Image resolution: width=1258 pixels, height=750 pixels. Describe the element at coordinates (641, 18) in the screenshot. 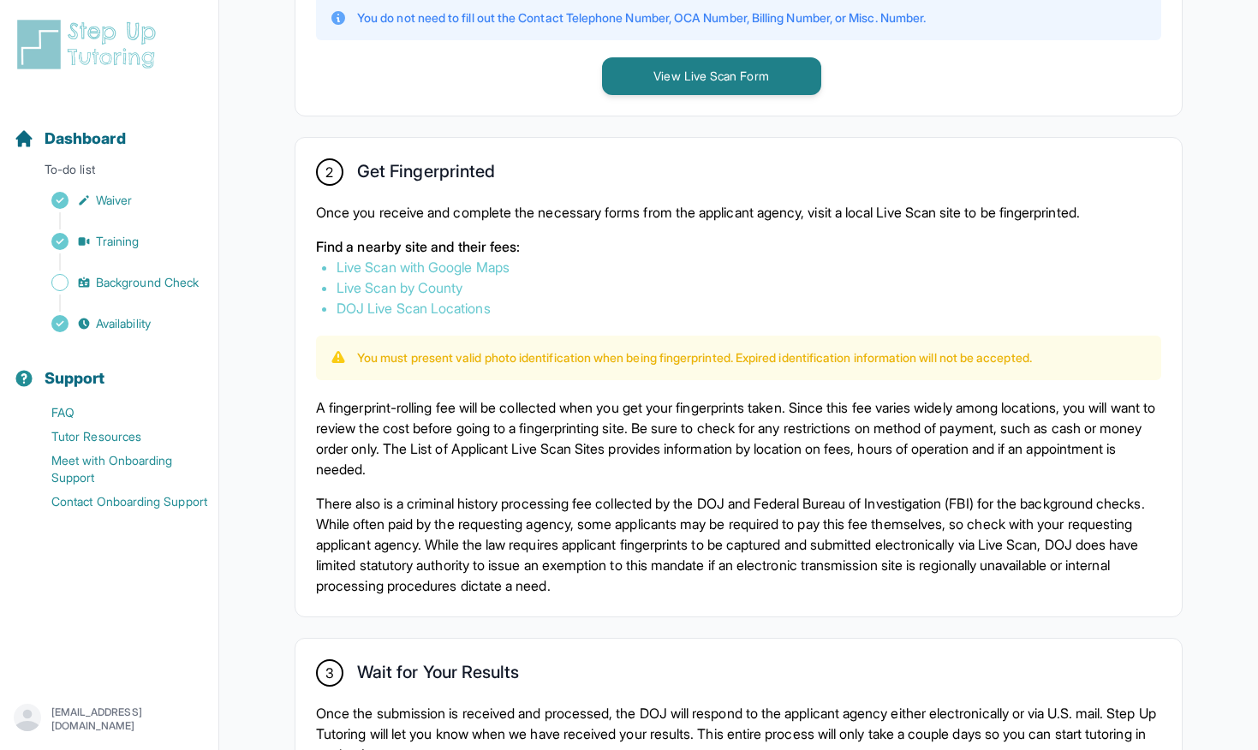

I see `p: You do not need to fill out the Contact Telephone Number, OCA Number, Billing Number, or Misc. Nu...` at that location.